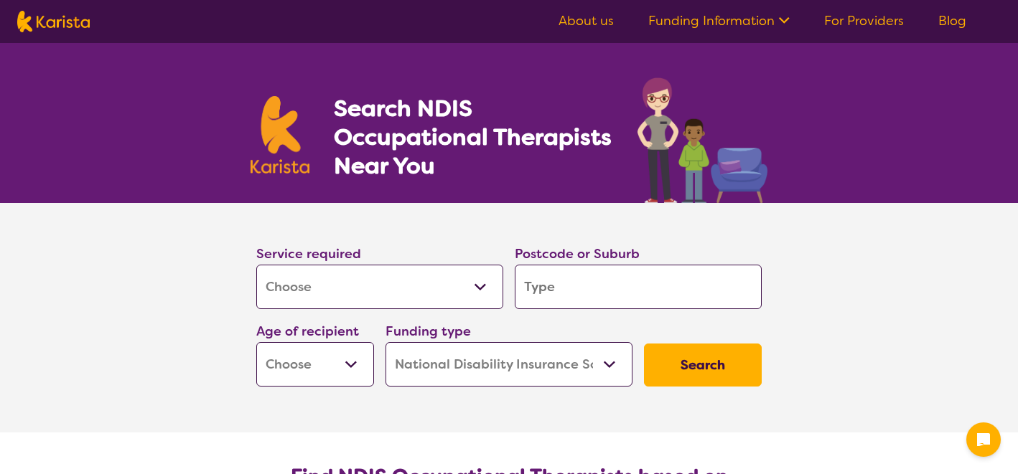 This screenshot has width=1018, height=474. Describe the element at coordinates (428, 332) in the screenshot. I see `label: Funding type` at that location.